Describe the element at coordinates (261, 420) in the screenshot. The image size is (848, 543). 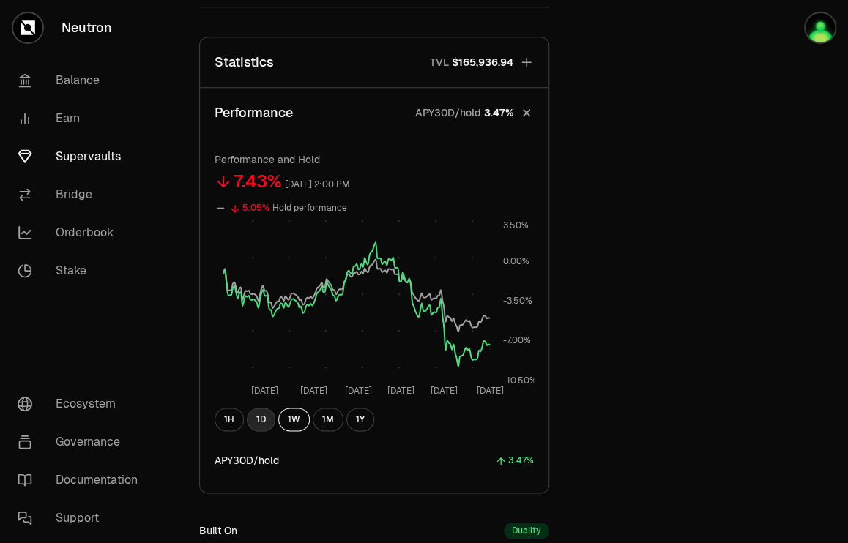
I see `button: 1D` at that location.